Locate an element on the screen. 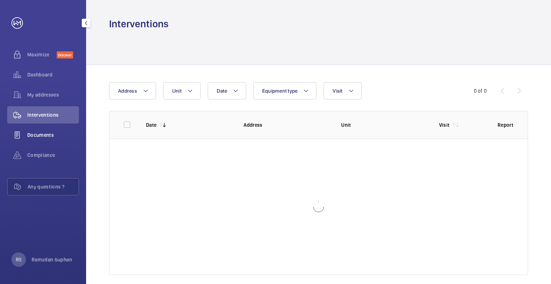 The image size is (551, 284). span: Discover is located at coordinates (65, 55).